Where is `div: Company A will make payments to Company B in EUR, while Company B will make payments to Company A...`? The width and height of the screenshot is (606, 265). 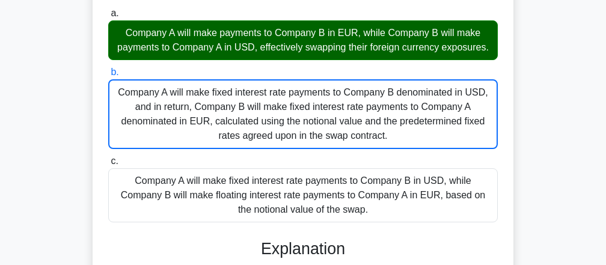
div: Company A will make payments to Company B in EUR, while Company B will make payments to Company A... is located at coordinates (303, 40).